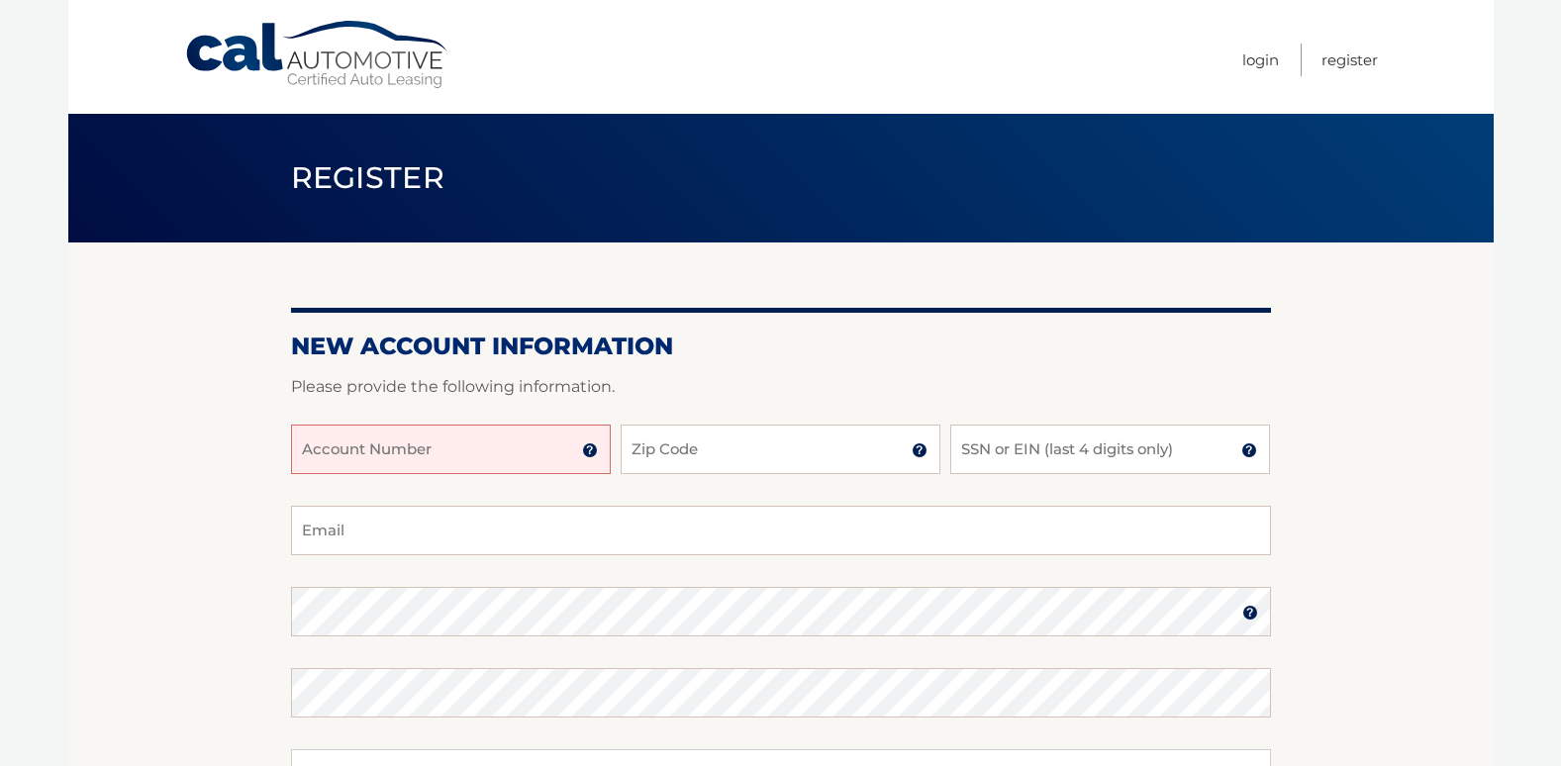  What do you see at coordinates (1260, 59) in the screenshot?
I see `a: Login` at bounding box center [1260, 59].